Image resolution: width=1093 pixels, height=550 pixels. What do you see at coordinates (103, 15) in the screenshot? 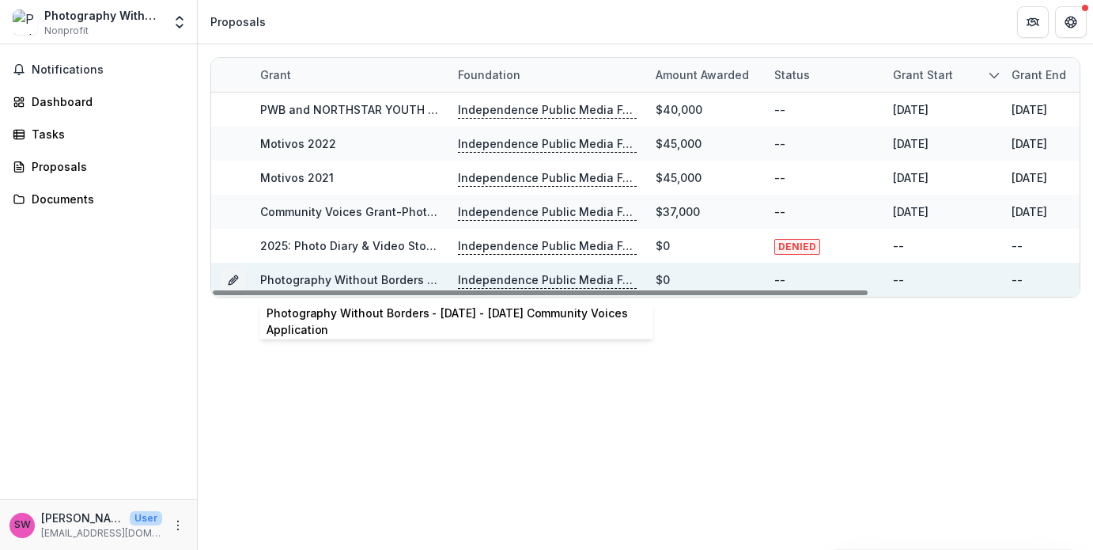
I see `div: Photography Without Borders` at bounding box center [103, 15].